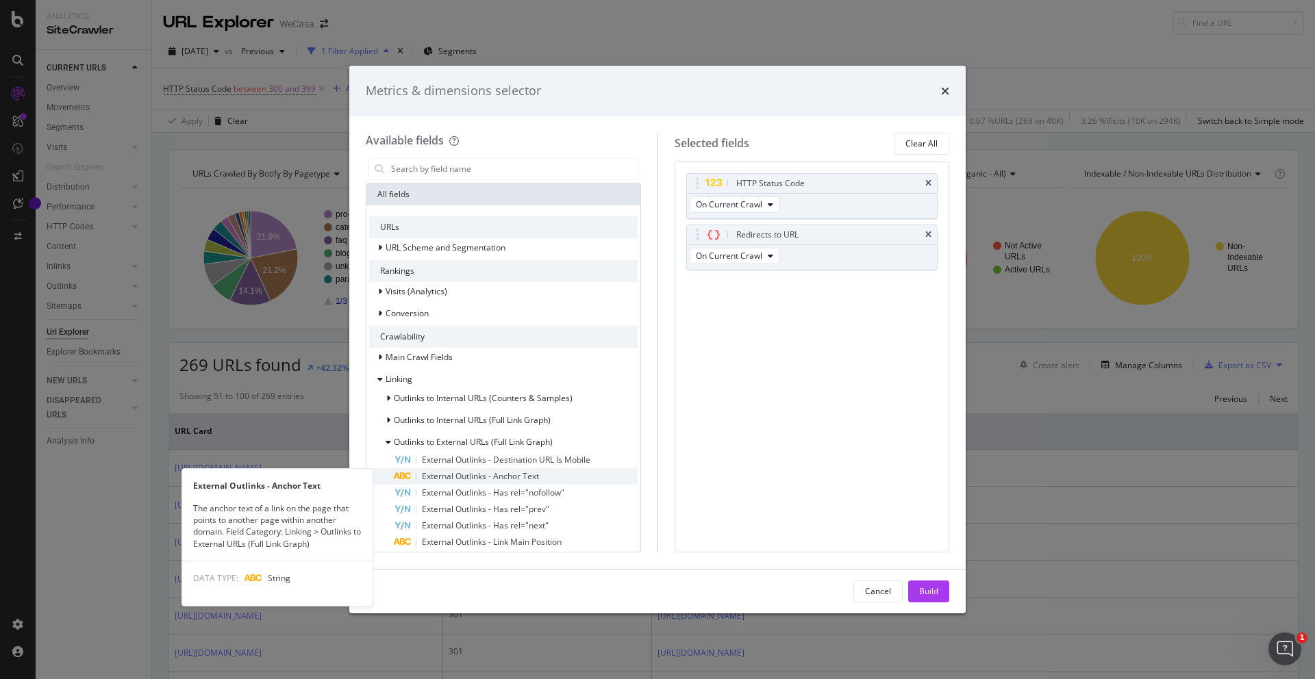 This screenshot has height=679, width=1315. I want to click on div: modal, so click(657, 340).